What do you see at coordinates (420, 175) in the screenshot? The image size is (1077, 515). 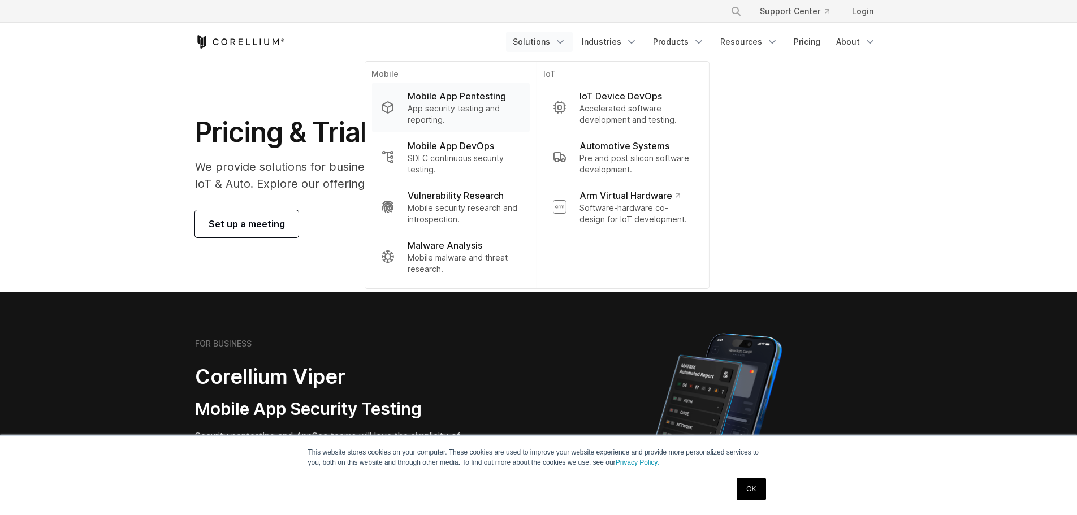 I see `p: We provide solutions for businesses, research teams, community individuals, and IoT & Auto. Explo...` at bounding box center [420, 175].